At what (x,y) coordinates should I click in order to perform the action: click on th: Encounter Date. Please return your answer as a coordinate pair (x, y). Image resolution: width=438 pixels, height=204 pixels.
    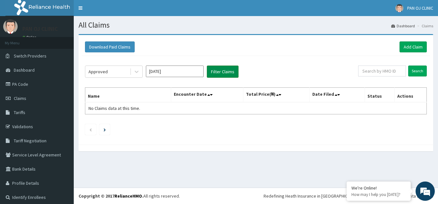
    Looking at the image, I should click on (207, 95).